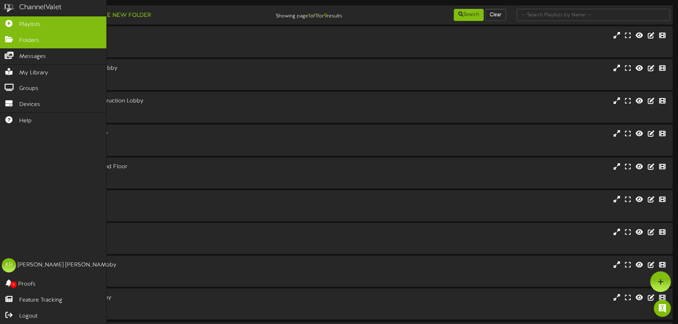  What do you see at coordinates (40, 7) in the screenshot?
I see `div: ChannelValet` at bounding box center [40, 7].